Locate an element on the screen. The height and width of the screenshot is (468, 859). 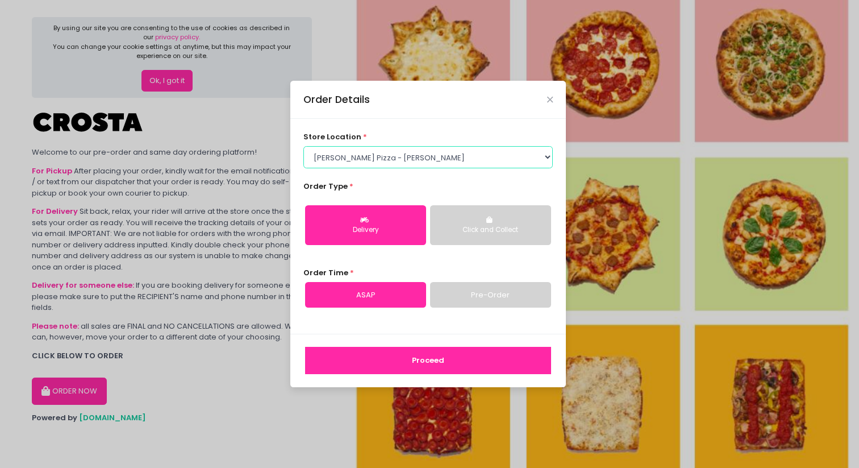
button: Proceed is located at coordinates (428, 360).